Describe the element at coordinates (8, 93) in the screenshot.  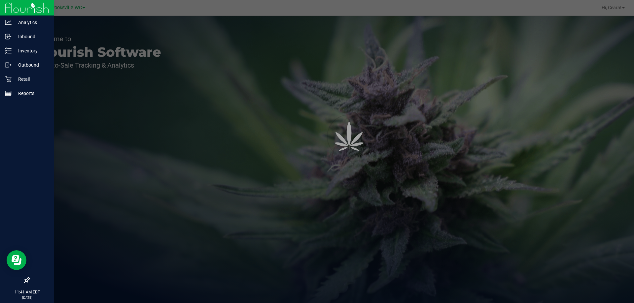
I see `inline-svg: Reports` at that location.